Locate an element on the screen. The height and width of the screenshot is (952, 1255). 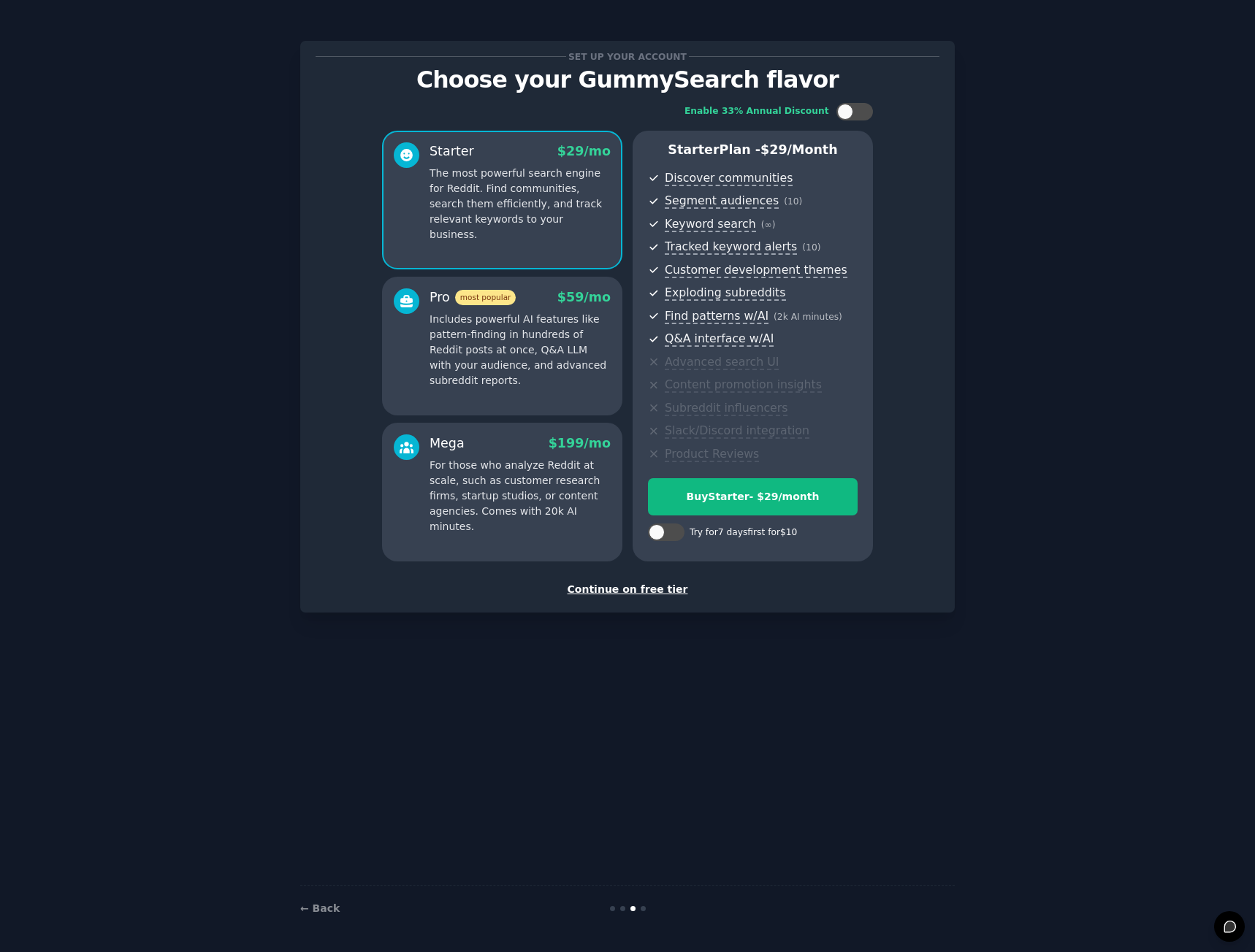
span: Subreddit influencers is located at coordinates (726, 408).